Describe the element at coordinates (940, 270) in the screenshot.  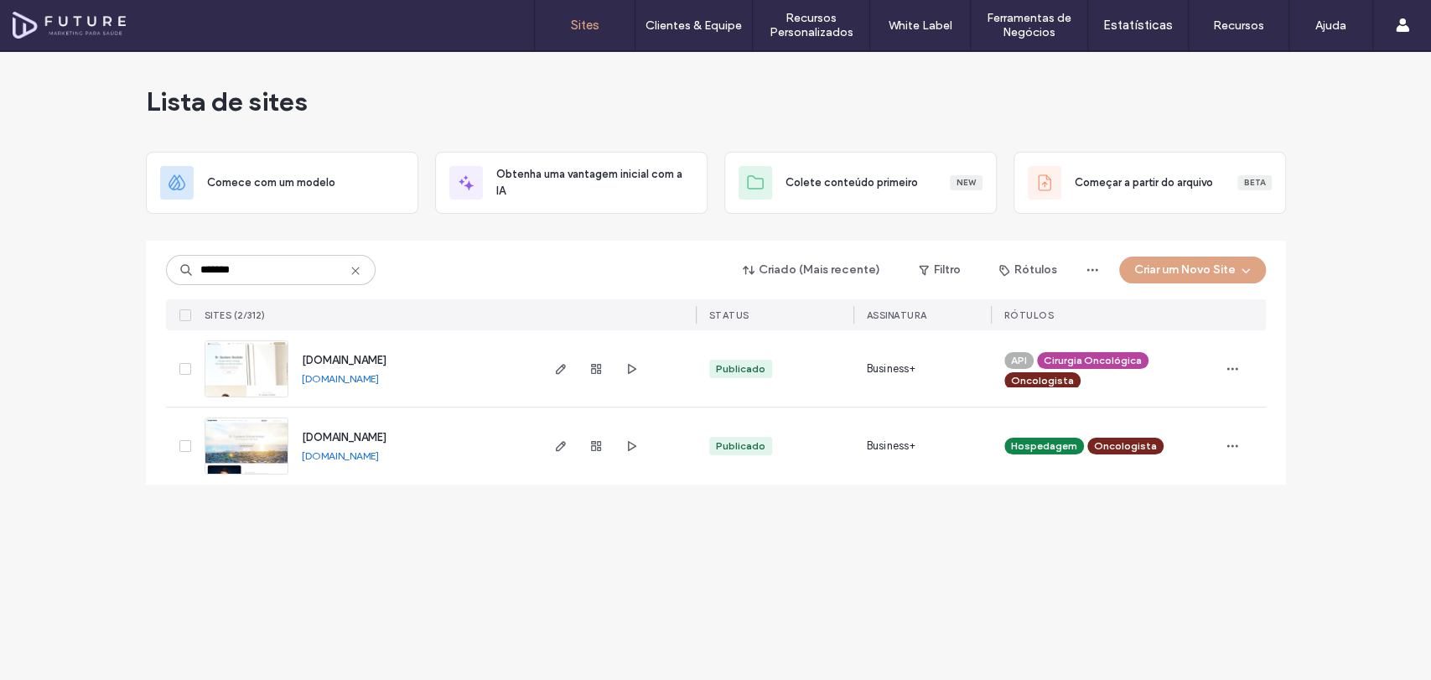
I see `button: Filtro` at that location.